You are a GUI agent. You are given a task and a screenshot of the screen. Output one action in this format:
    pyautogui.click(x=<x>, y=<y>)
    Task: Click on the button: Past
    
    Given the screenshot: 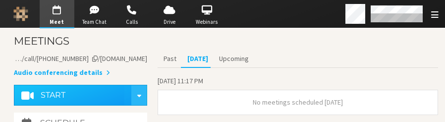 What is the action you would take?
    pyautogui.click(x=169, y=58)
    